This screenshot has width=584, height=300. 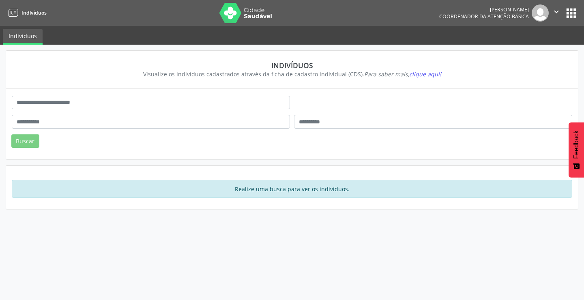 What do you see at coordinates (576, 150) in the screenshot?
I see `button: Feedback - Mostrar pesquisa` at bounding box center [576, 150].